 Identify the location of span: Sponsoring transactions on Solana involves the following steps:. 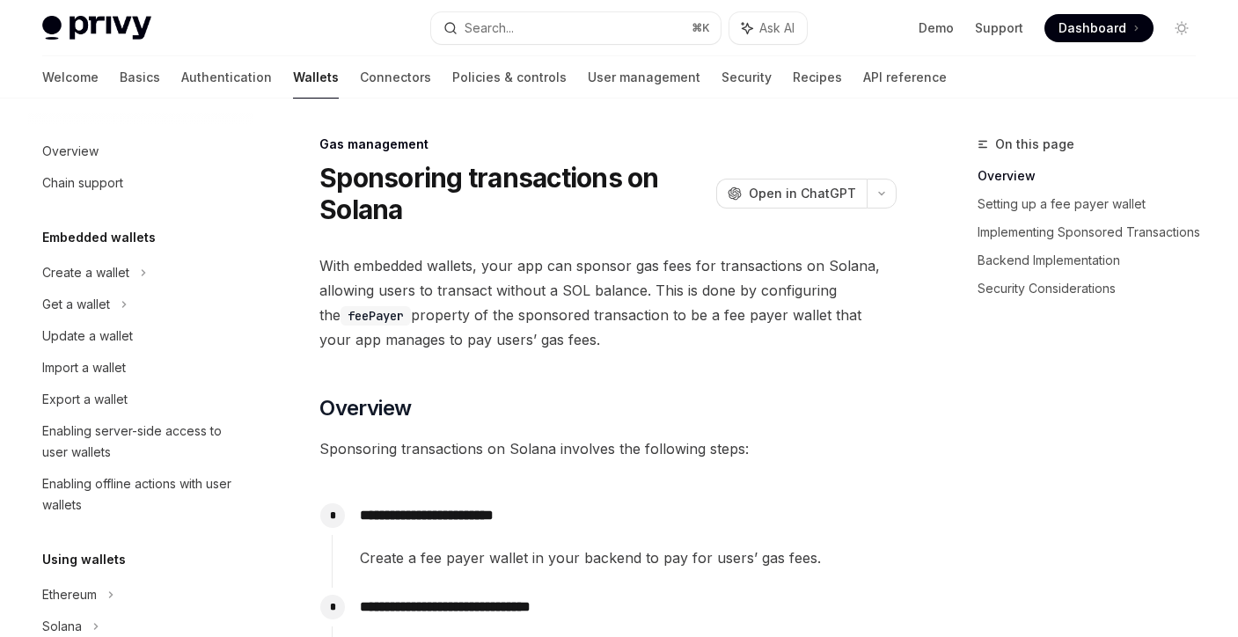
(608, 449).